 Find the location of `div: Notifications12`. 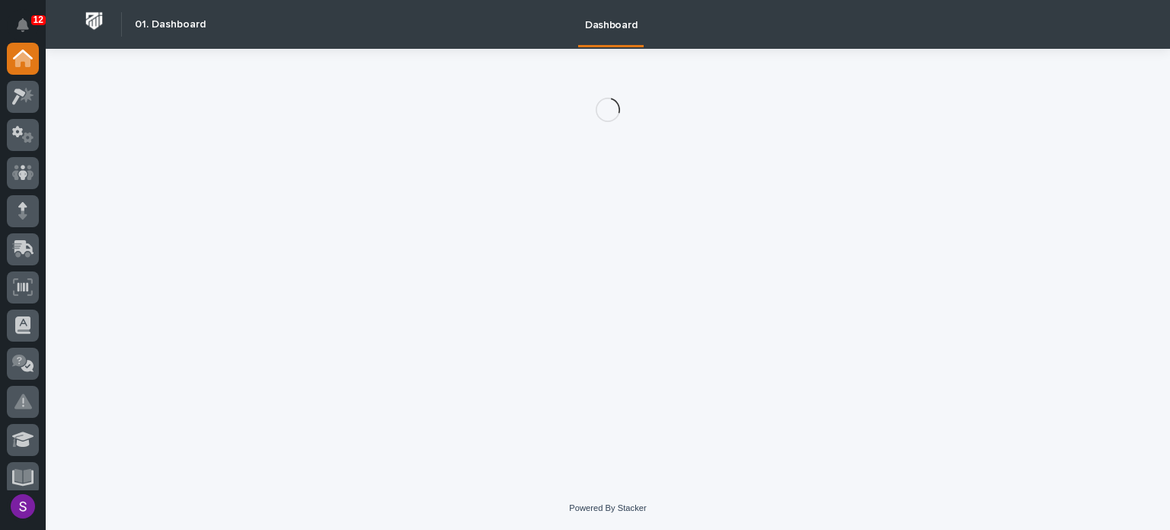

div: Notifications12 is located at coordinates (29, 30).